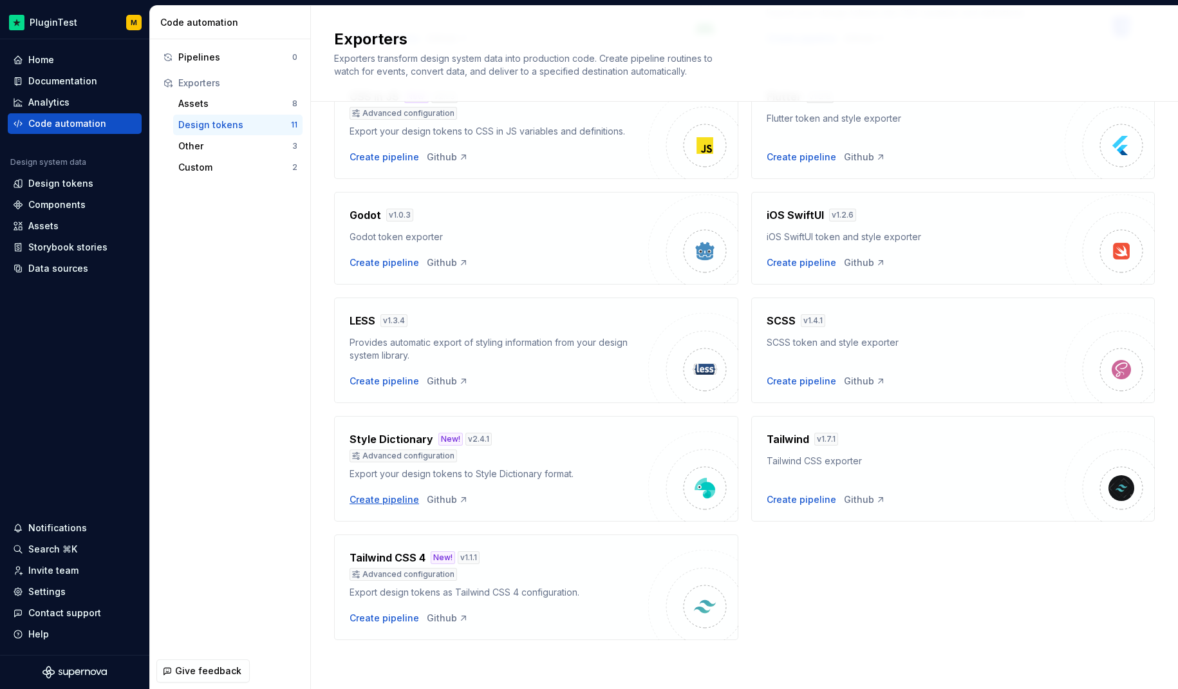 The width and height of the screenshot is (1178, 689). I want to click on div: Design system data, so click(48, 162).